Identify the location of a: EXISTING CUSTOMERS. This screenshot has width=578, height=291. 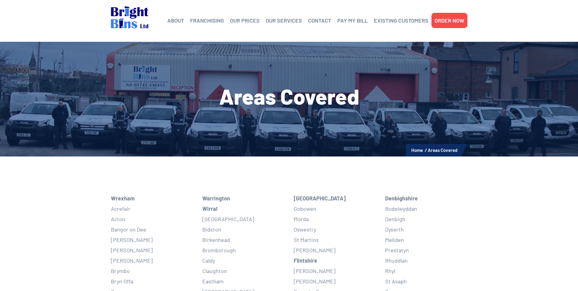
(401, 20).